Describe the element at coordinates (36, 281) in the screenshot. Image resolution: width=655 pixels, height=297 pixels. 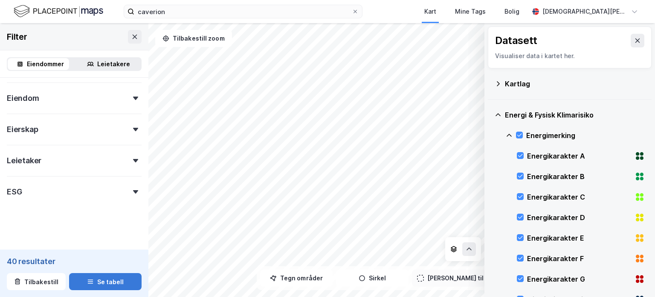
I see `button: Tilbakestill` at that location.